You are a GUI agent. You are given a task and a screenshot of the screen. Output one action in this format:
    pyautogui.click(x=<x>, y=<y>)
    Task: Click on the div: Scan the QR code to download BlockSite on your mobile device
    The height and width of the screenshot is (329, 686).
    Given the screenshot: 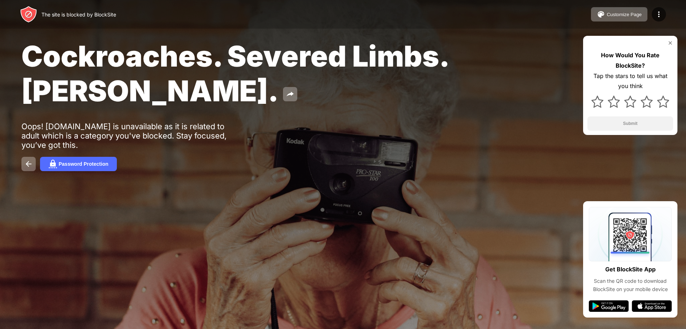 What is the action you would take?
    pyautogui.click(x=631, y=285)
    